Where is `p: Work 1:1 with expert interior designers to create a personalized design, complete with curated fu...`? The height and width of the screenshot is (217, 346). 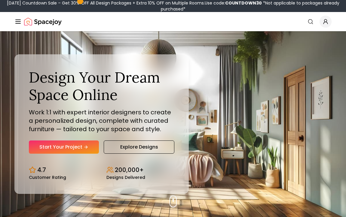 p: Work 1:1 with expert interior designers to create a personalized design, complete with curated fu... is located at coordinates (101, 121).